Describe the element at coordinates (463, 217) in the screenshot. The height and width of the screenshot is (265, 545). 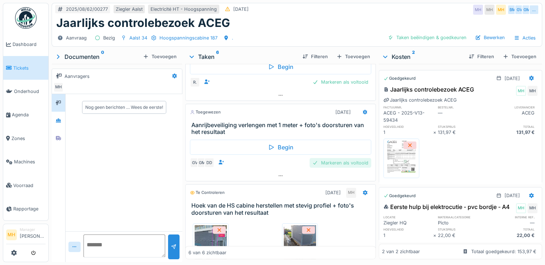
I see `h6: materiaalcategorie` at that location.